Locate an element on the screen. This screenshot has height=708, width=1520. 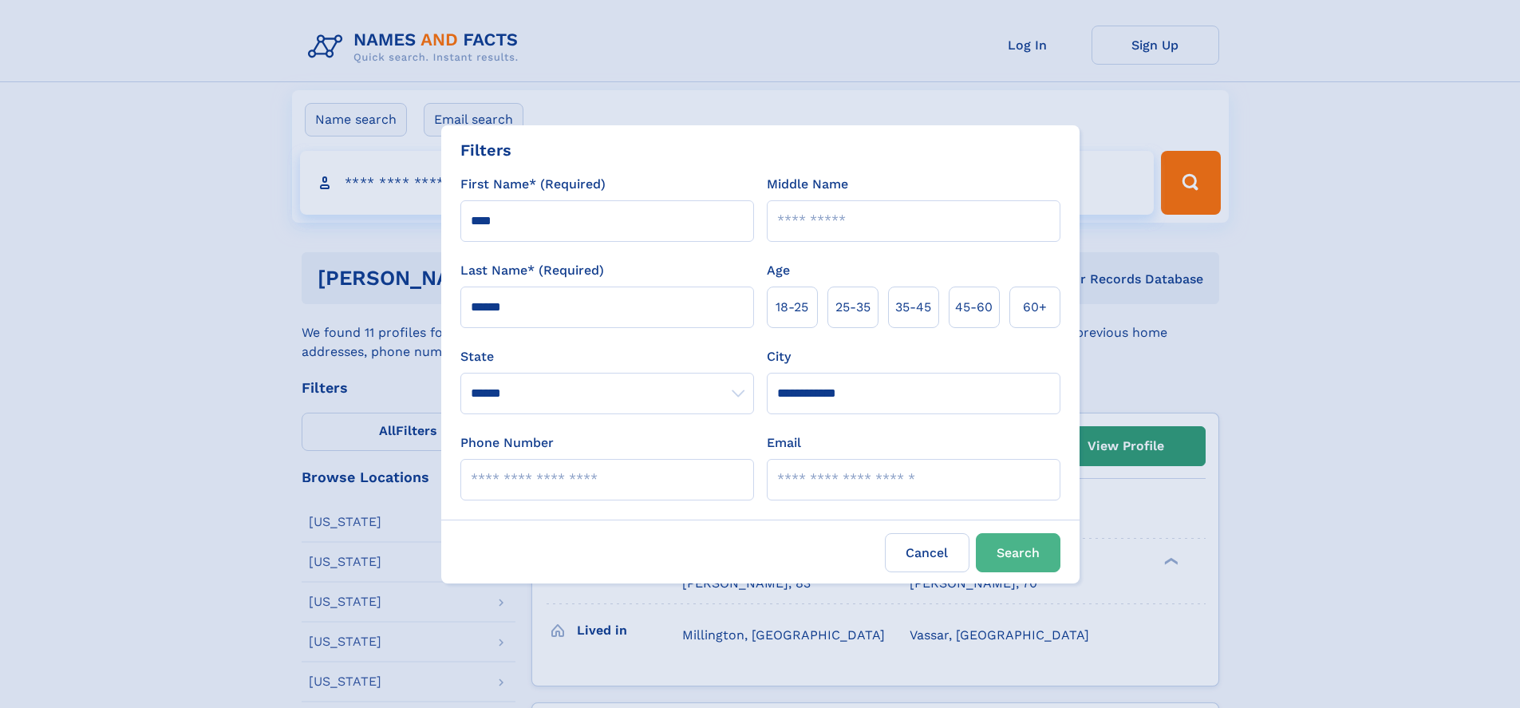
label: Middle Name is located at coordinates (807, 184).